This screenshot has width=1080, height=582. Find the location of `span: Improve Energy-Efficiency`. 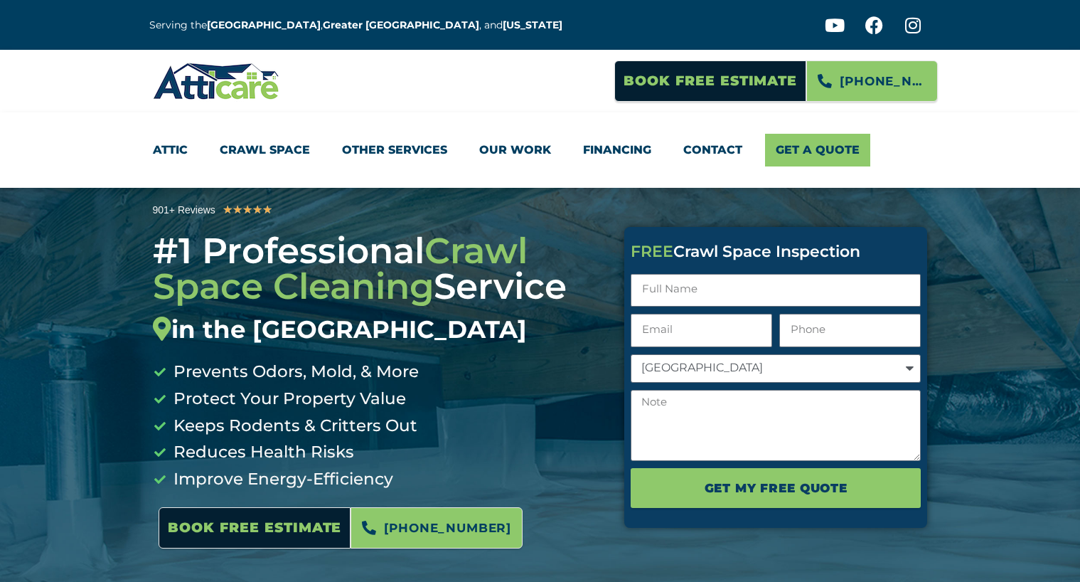

span: Improve Energy-Efficiency is located at coordinates (282, 479).